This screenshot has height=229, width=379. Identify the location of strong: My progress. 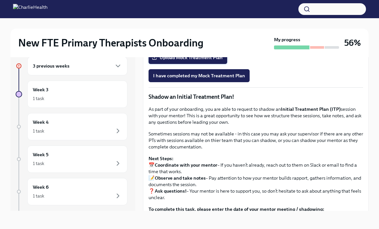
(287, 40).